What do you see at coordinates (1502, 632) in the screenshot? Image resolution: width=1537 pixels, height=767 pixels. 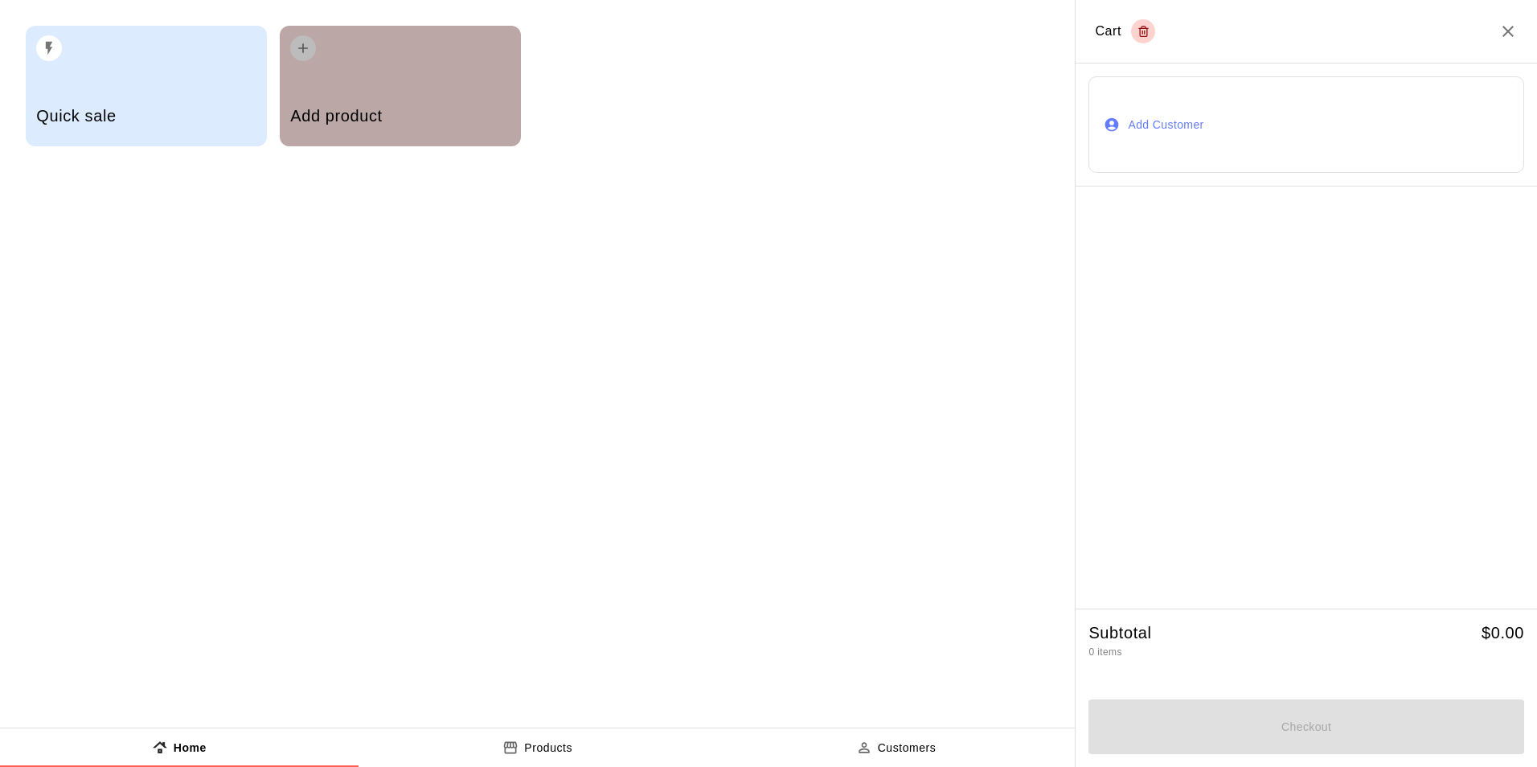 I see `h5: $ 0.00` at bounding box center [1502, 632].